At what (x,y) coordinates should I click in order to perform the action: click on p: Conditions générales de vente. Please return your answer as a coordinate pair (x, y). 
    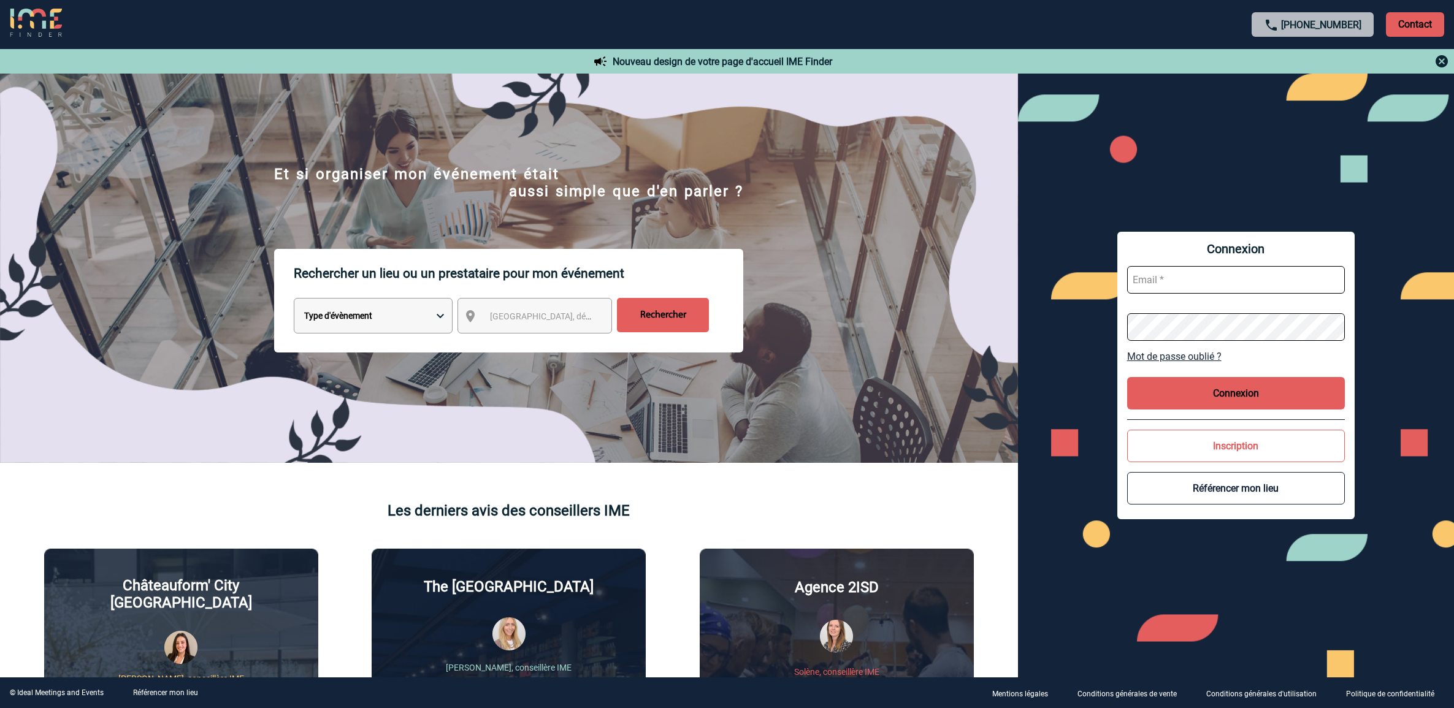
    Looking at the image, I should click on (1127, 694).